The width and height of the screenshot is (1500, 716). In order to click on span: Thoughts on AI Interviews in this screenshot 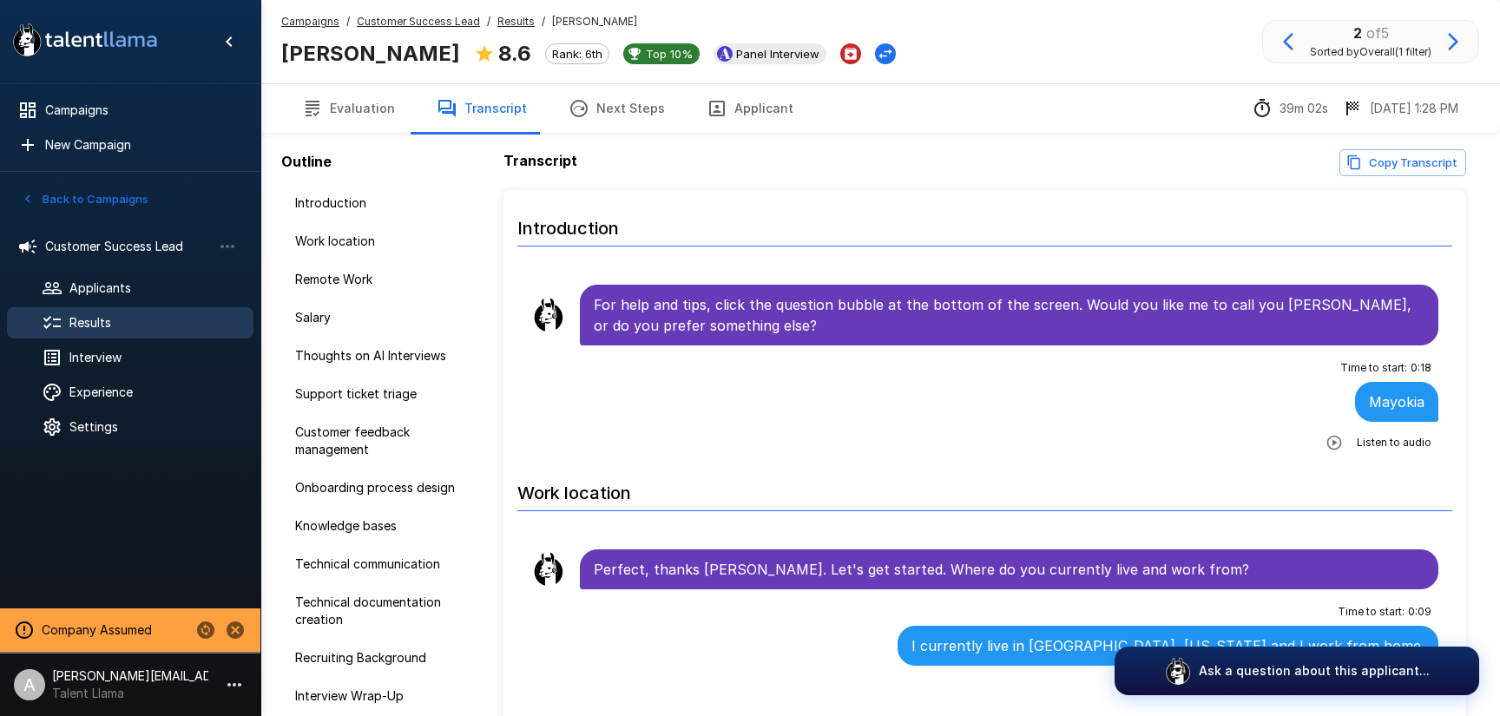, I will do `click(382, 356)`.